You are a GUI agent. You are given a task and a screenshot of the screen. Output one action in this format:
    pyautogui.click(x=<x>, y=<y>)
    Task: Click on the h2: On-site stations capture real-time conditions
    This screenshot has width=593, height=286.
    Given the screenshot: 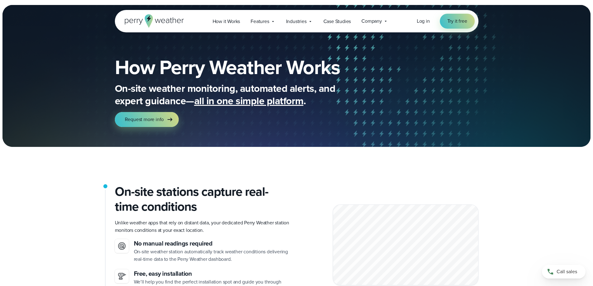 What is the action you would take?
    pyautogui.click(x=203, y=199)
    